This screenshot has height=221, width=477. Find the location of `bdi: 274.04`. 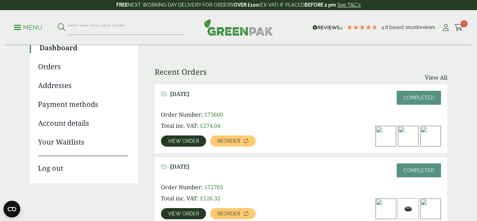

bdi: 274.04 is located at coordinates (210, 126).